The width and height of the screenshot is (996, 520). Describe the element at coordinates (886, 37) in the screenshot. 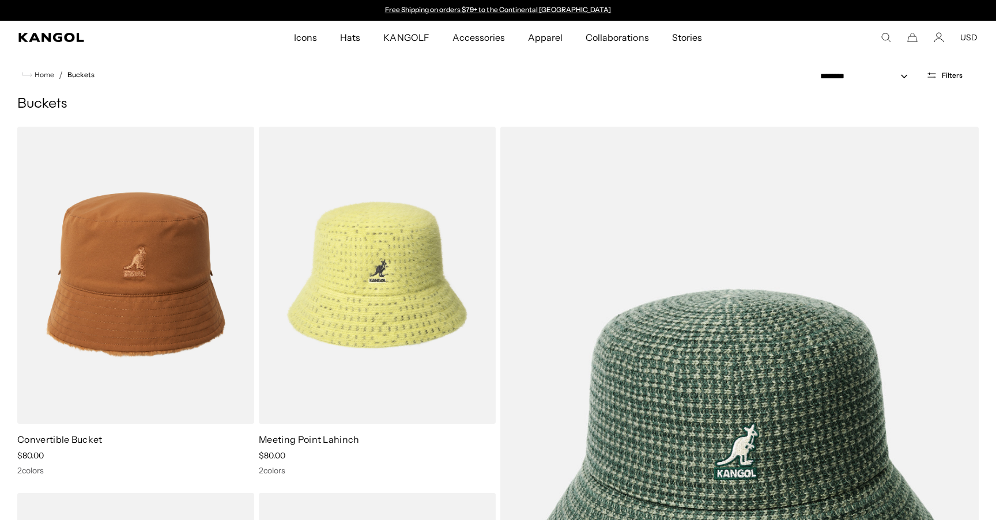

I see `summary: Search here` at that location.